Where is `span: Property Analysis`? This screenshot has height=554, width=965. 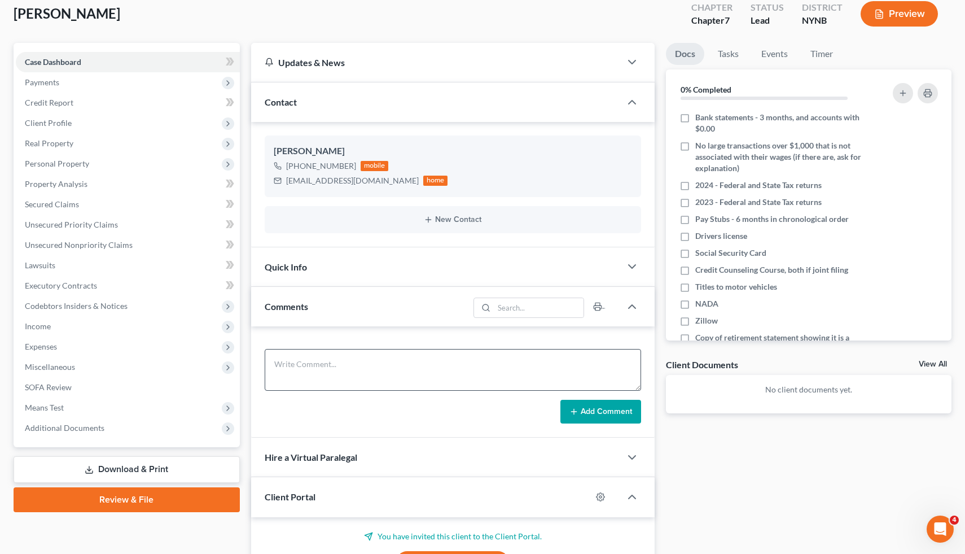
span: Property Analysis is located at coordinates (56, 183).